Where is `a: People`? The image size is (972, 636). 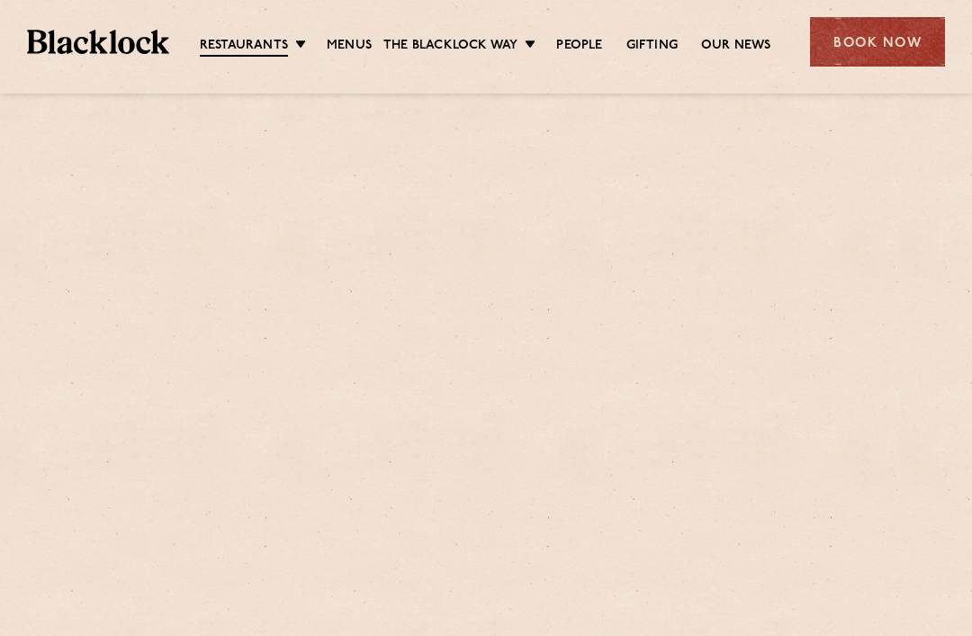 a: People is located at coordinates (579, 46).